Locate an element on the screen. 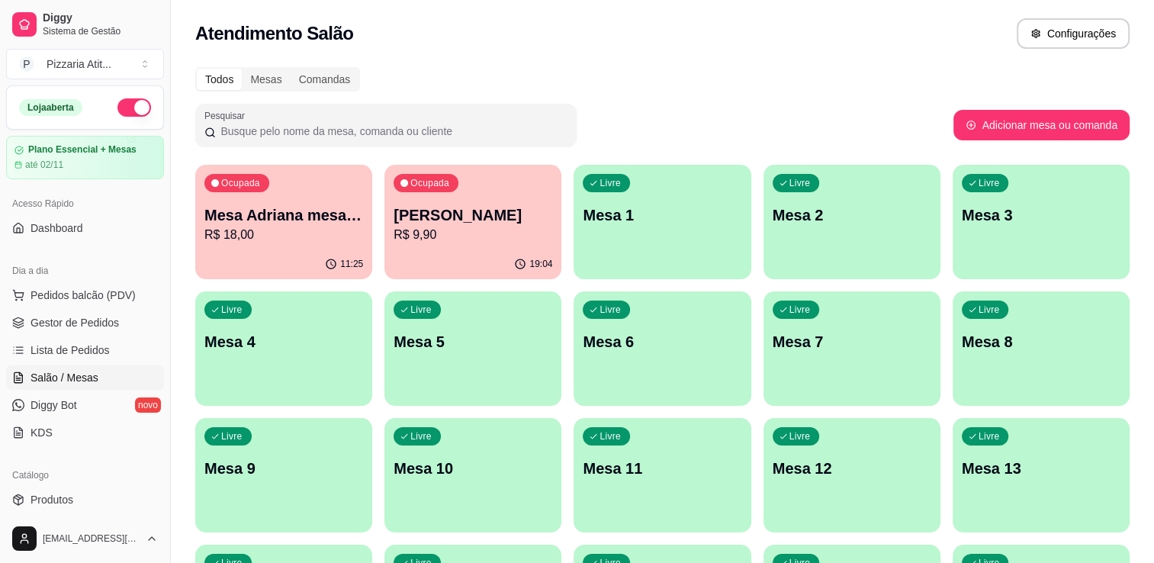  button: LivreMesa 5 is located at coordinates (473, 349).